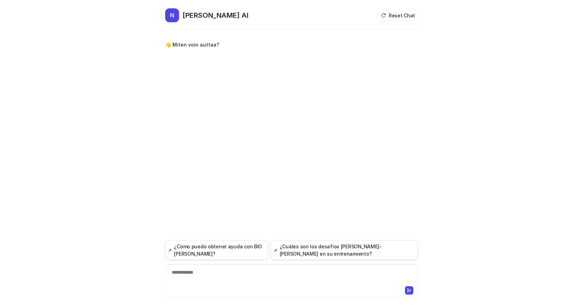 Image resolution: width=583 pixels, height=306 pixels. What do you see at coordinates (192, 45) in the screenshot?
I see `p: 👋 Miten voin auttaa?` at bounding box center [192, 45].